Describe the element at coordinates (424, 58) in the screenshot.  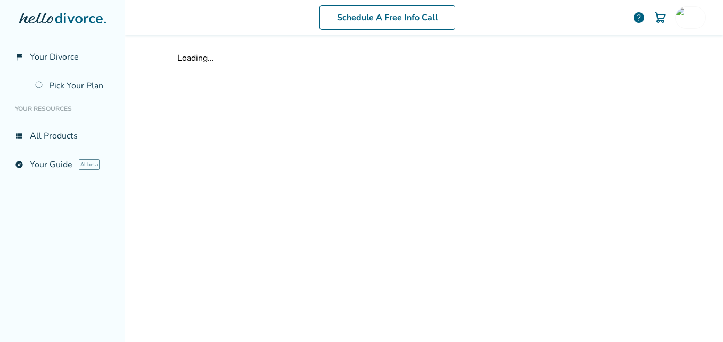
I see `div: Loading...` at that location.